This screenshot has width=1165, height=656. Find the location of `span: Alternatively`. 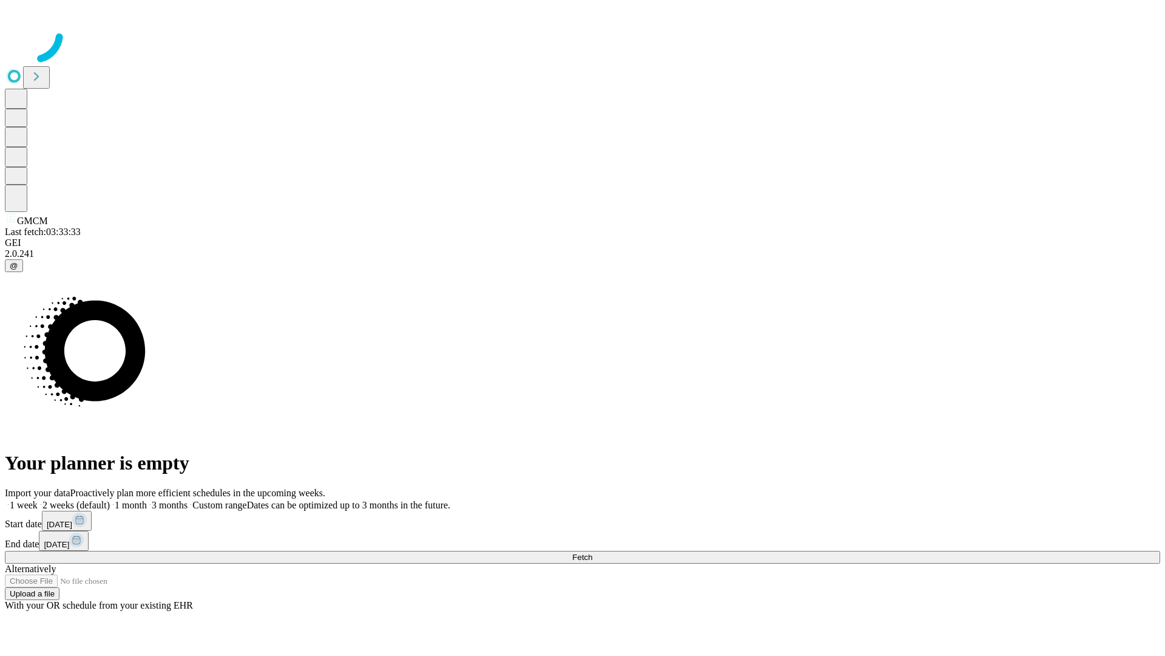

span: Alternatively is located at coordinates (30, 568).